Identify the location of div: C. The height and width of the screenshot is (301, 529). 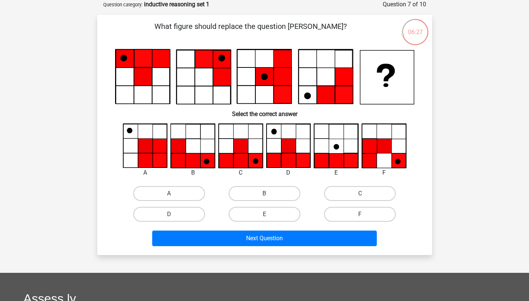
(240, 173).